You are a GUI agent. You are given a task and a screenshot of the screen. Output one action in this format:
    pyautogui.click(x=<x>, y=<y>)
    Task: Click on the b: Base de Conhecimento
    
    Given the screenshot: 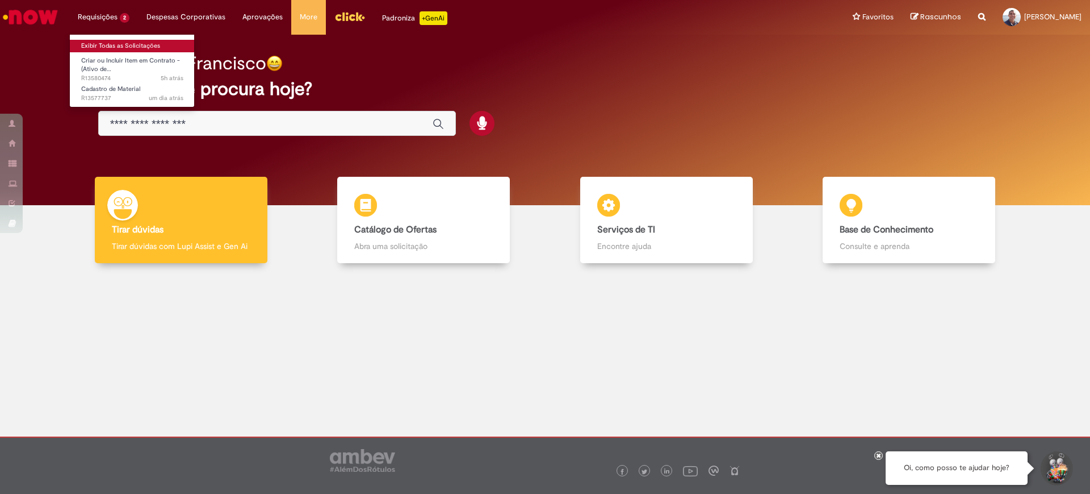 What is the action you would take?
    pyautogui.click(x=887, y=229)
    